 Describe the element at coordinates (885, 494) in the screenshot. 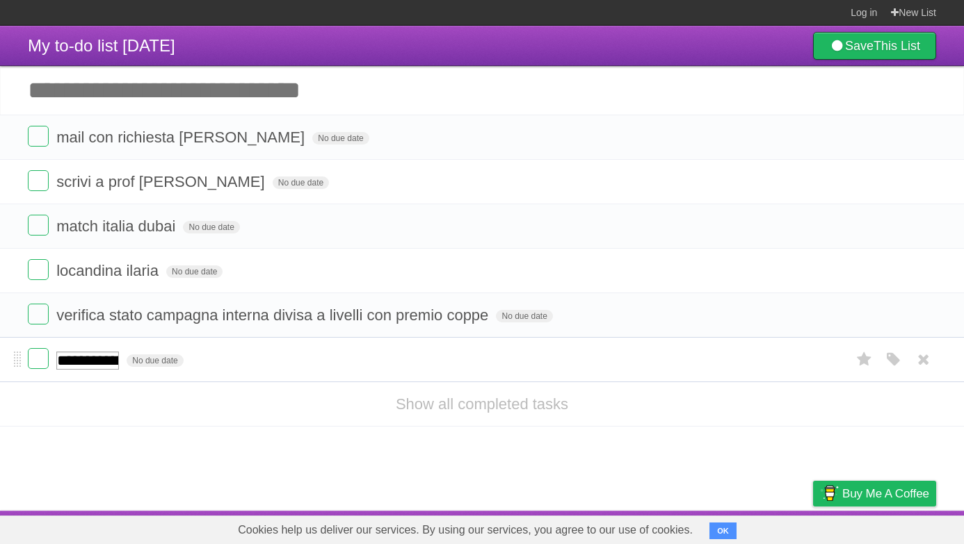

I see `span: Buy me a coffee` at that location.